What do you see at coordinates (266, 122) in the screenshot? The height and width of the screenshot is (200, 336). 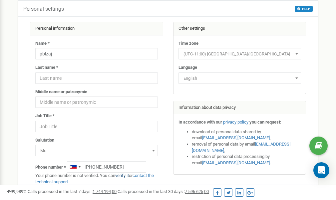 I see `strong: you can request:` at bounding box center [266, 122].